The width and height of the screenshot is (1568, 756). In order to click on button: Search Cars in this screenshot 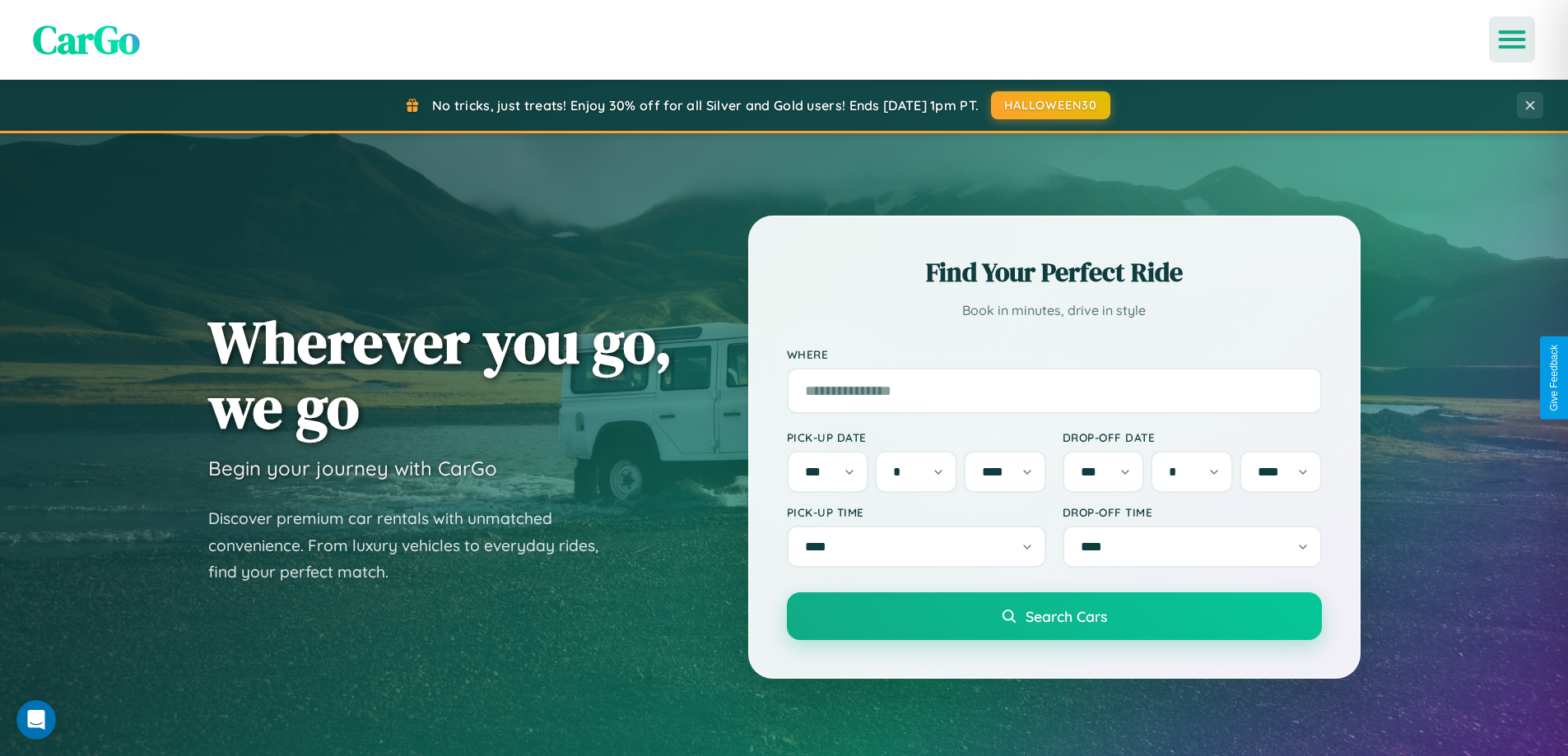, I will do `click(1054, 616)`.